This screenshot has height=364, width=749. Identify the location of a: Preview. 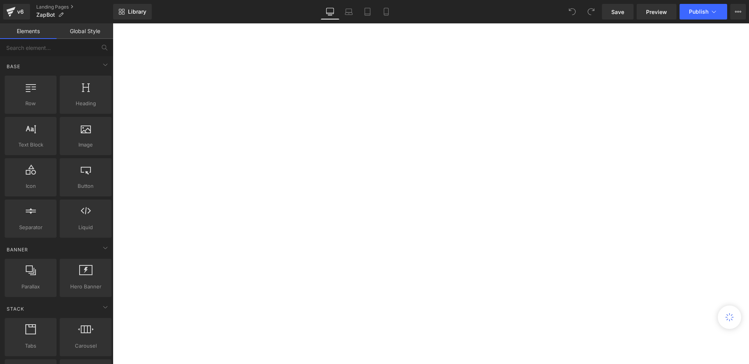
(656, 12).